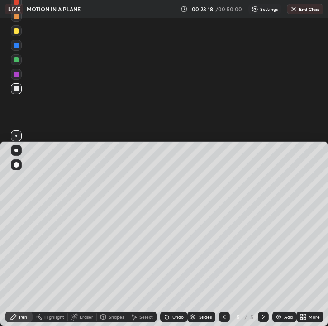  What do you see at coordinates (206, 317) in the screenshot?
I see `div: Slides` at bounding box center [206, 317].